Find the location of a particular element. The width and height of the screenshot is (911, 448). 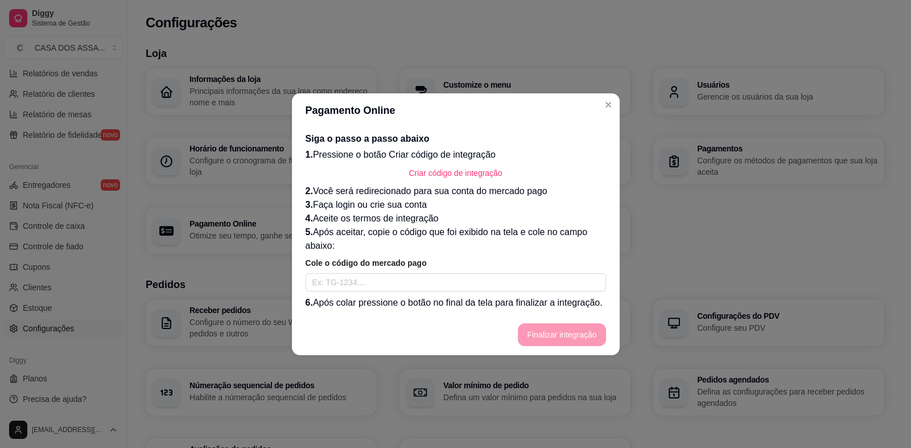

p: Faça login ou crie sua conta is located at coordinates (456, 205).